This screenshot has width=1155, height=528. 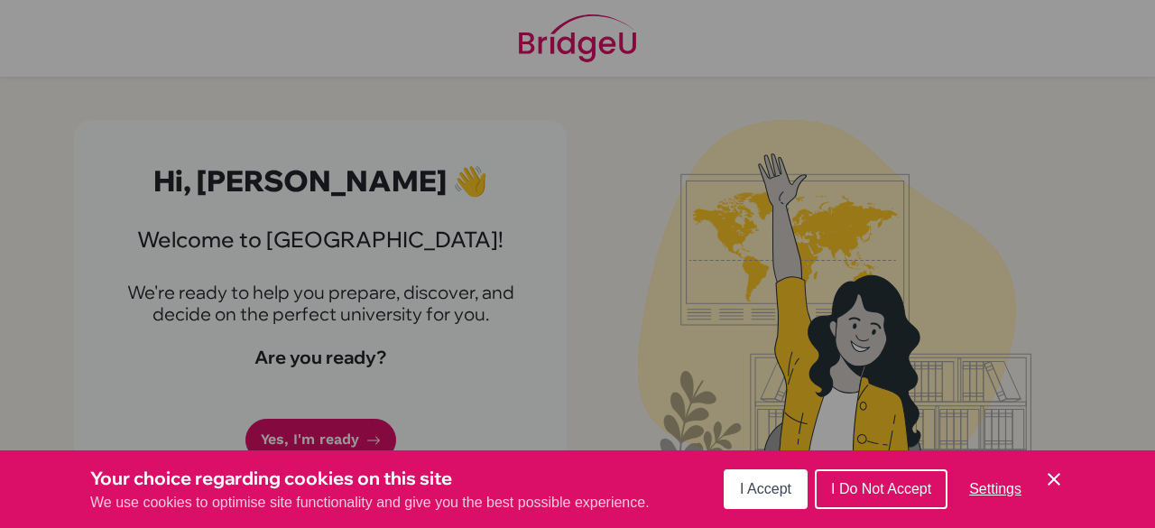 What do you see at coordinates (1054, 479) in the screenshot?
I see `button: Save and close` at bounding box center [1054, 479].